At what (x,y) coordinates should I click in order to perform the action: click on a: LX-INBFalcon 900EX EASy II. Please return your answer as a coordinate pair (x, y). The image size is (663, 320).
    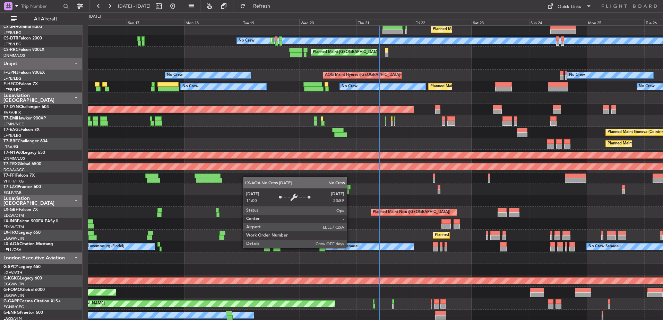
    Looking at the image, I should click on (31, 221).